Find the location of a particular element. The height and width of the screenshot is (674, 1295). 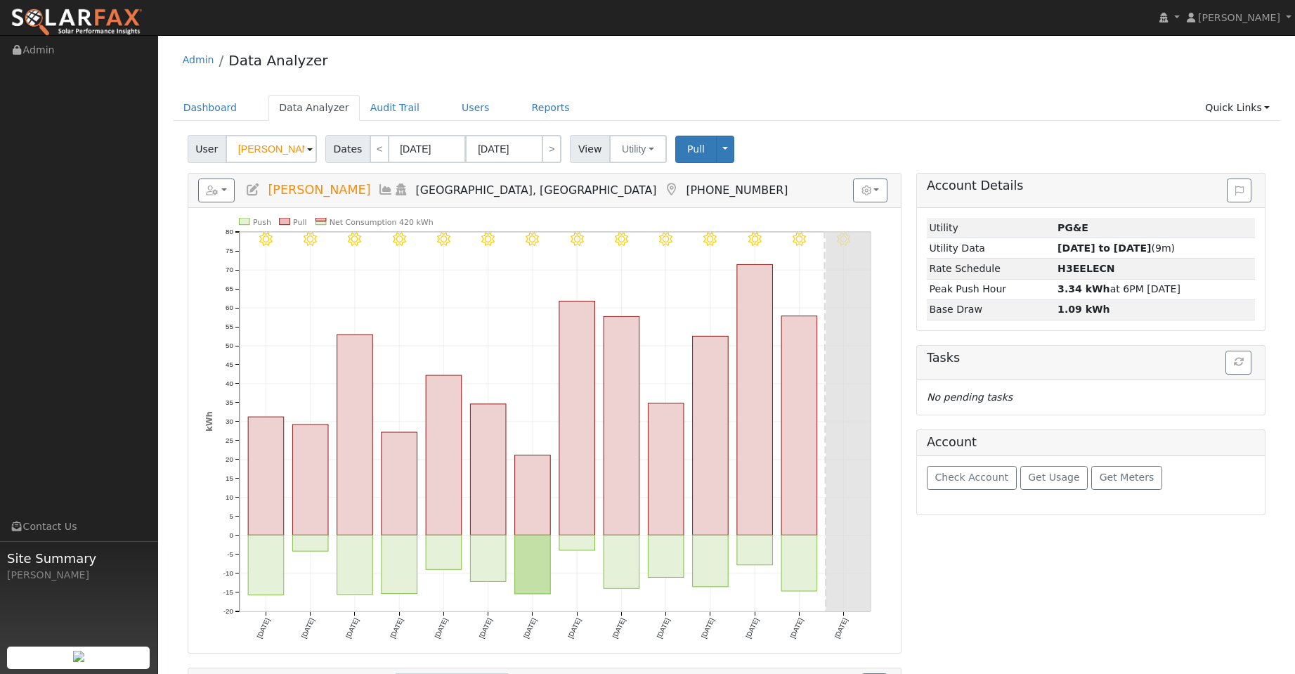

span: View is located at coordinates (589, 149).